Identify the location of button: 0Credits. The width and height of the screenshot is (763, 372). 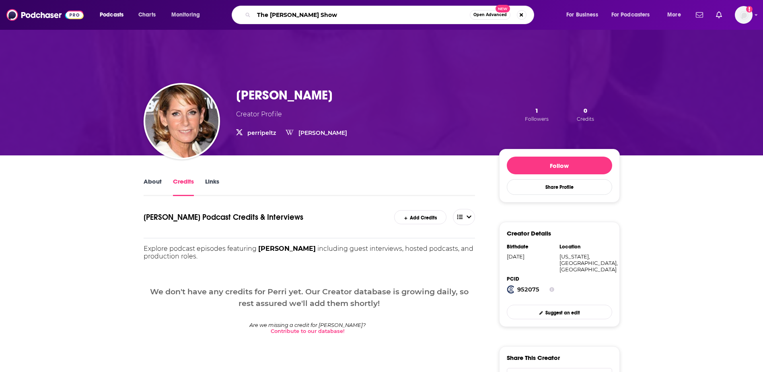
(585, 114).